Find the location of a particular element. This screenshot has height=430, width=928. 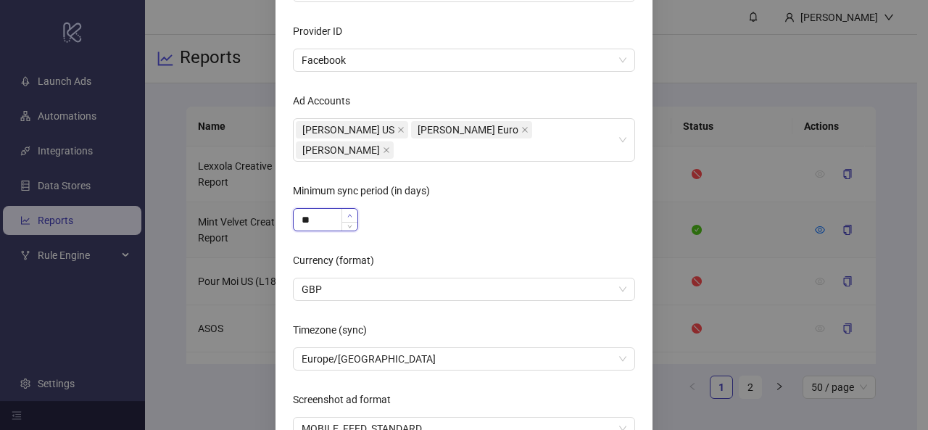

span: down is located at coordinates (349, 226).